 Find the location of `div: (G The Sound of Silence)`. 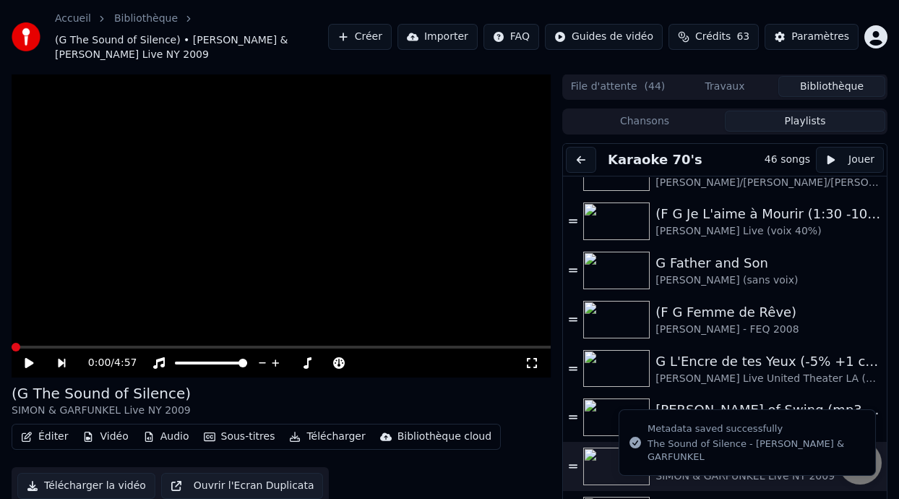

div: (G The Sound of Silence) is located at coordinates (101, 393).